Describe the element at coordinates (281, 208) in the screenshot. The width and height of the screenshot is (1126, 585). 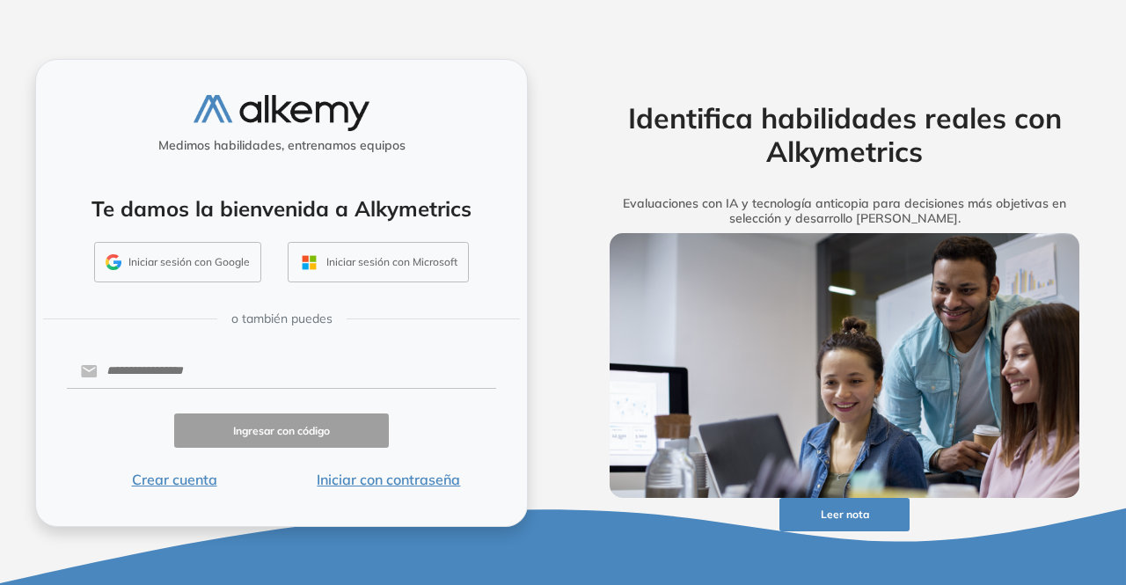
I see `h4: Te damos la bienvenida a Alkymetrics` at that location.